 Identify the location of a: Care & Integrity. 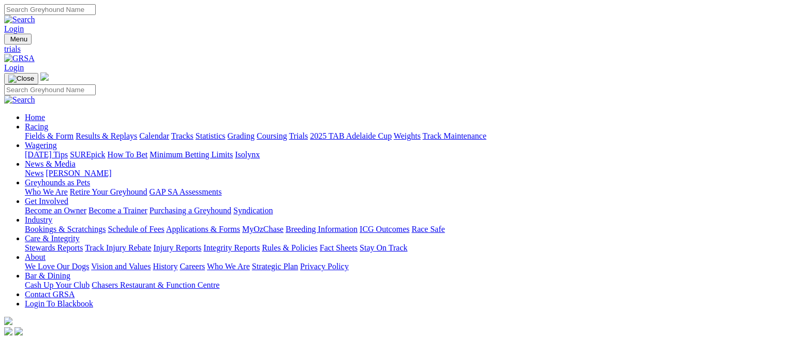
(52, 238).